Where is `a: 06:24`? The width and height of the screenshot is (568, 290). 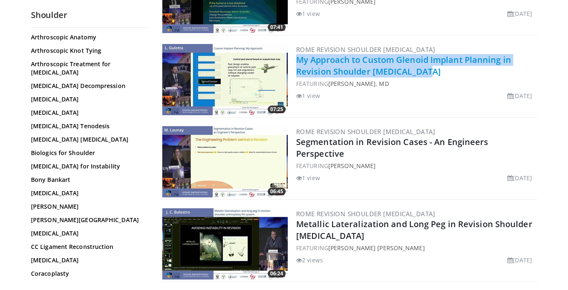 a: 06:24 is located at coordinates (225, 244).